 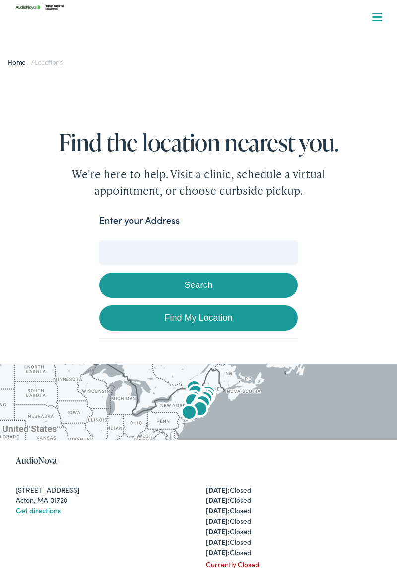 What do you see at coordinates (48, 62) in the screenshot?
I see `span: Locations` at bounding box center [48, 62].